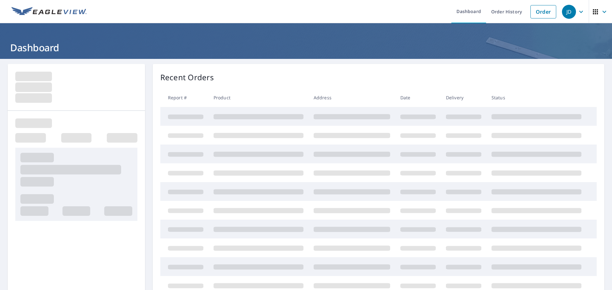 This screenshot has width=612, height=290. I want to click on th: Date, so click(418, 98).